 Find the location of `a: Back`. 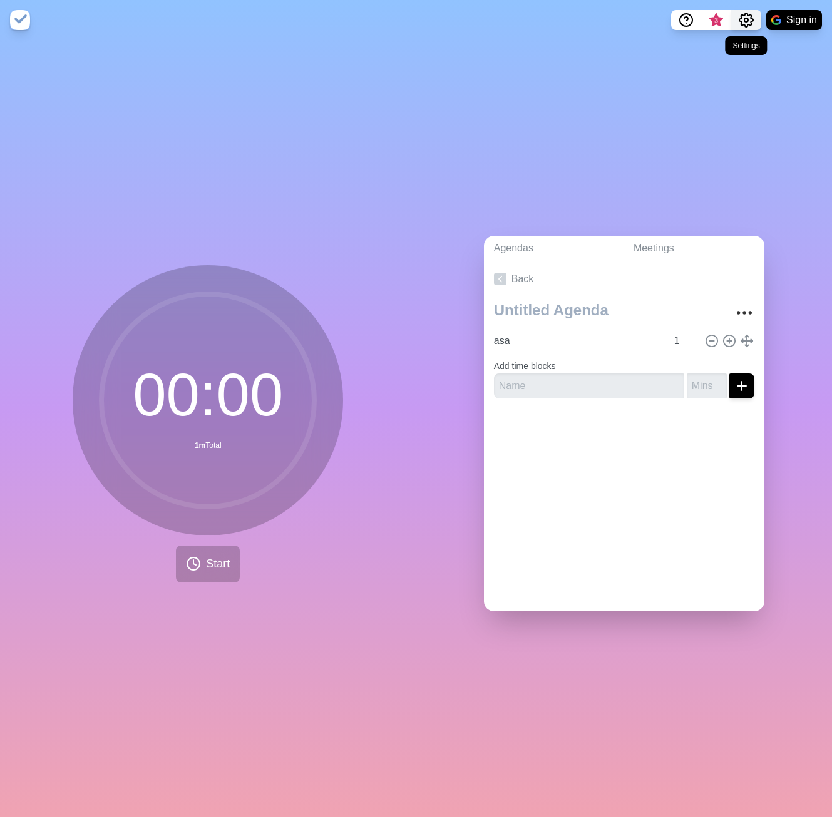

a: Back is located at coordinates (624, 279).